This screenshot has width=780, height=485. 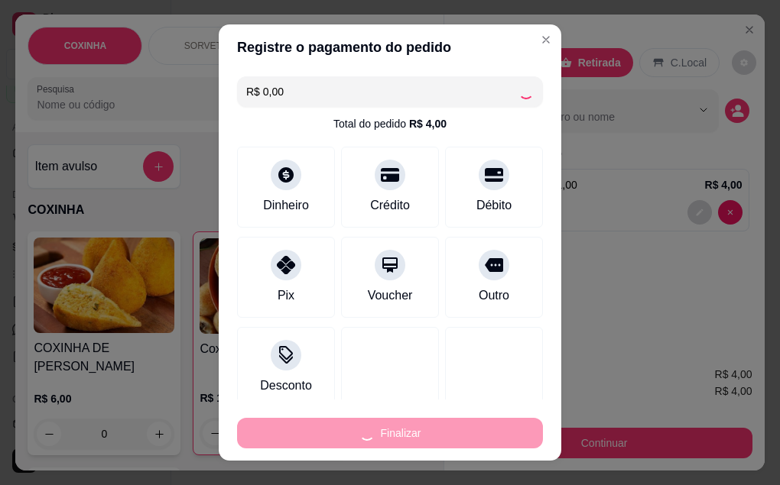 What do you see at coordinates (390, 124) in the screenshot?
I see `div: Total do pedido` at bounding box center [390, 124].